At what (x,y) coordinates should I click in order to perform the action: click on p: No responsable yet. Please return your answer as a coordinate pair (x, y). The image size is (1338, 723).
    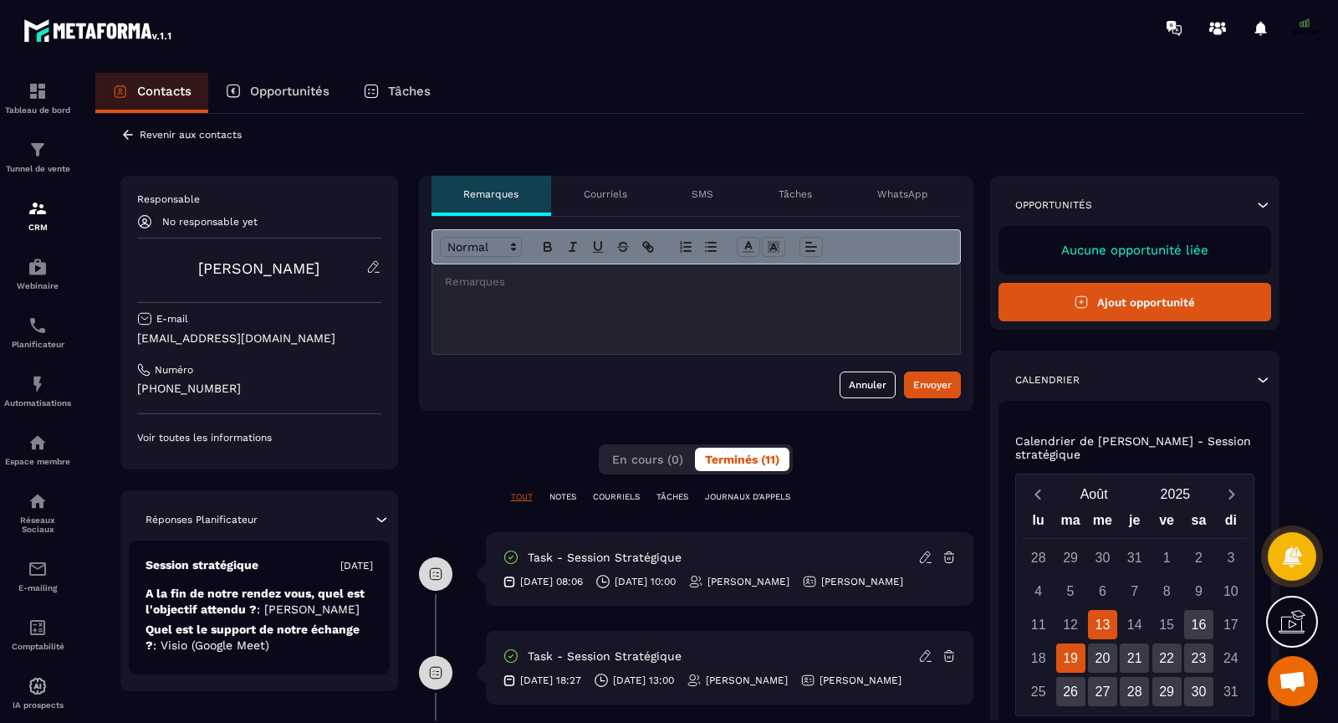
    Looking at the image, I should click on (210, 222).